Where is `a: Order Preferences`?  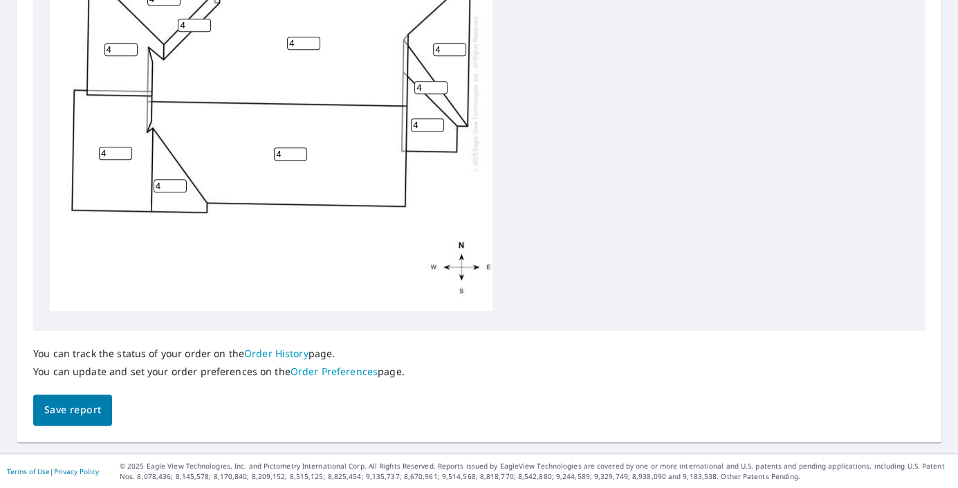
a: Order Preferences is located at coordinates (334, 371).